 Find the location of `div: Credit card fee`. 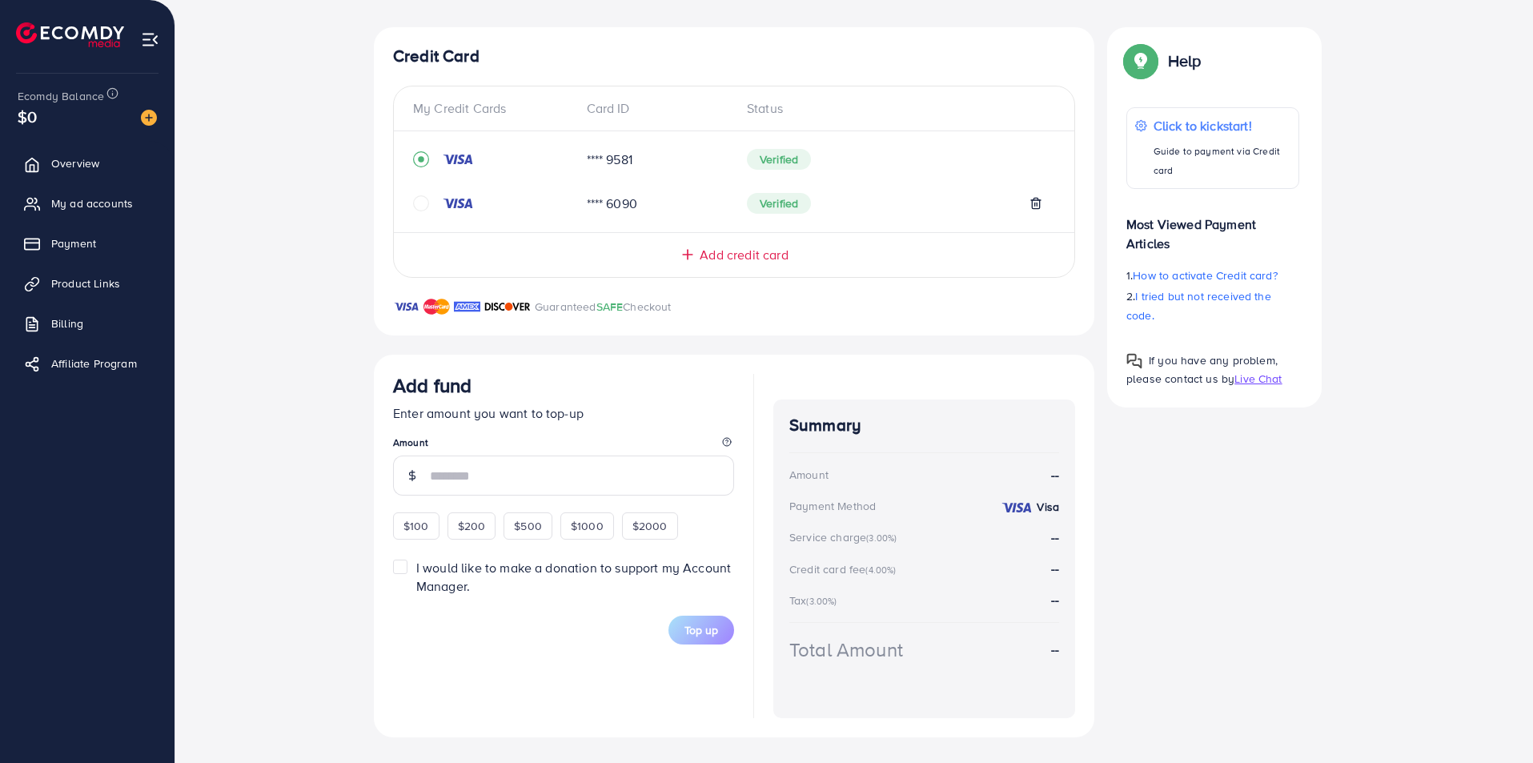

div: Credit card fee is located at coordinates (845, 569).